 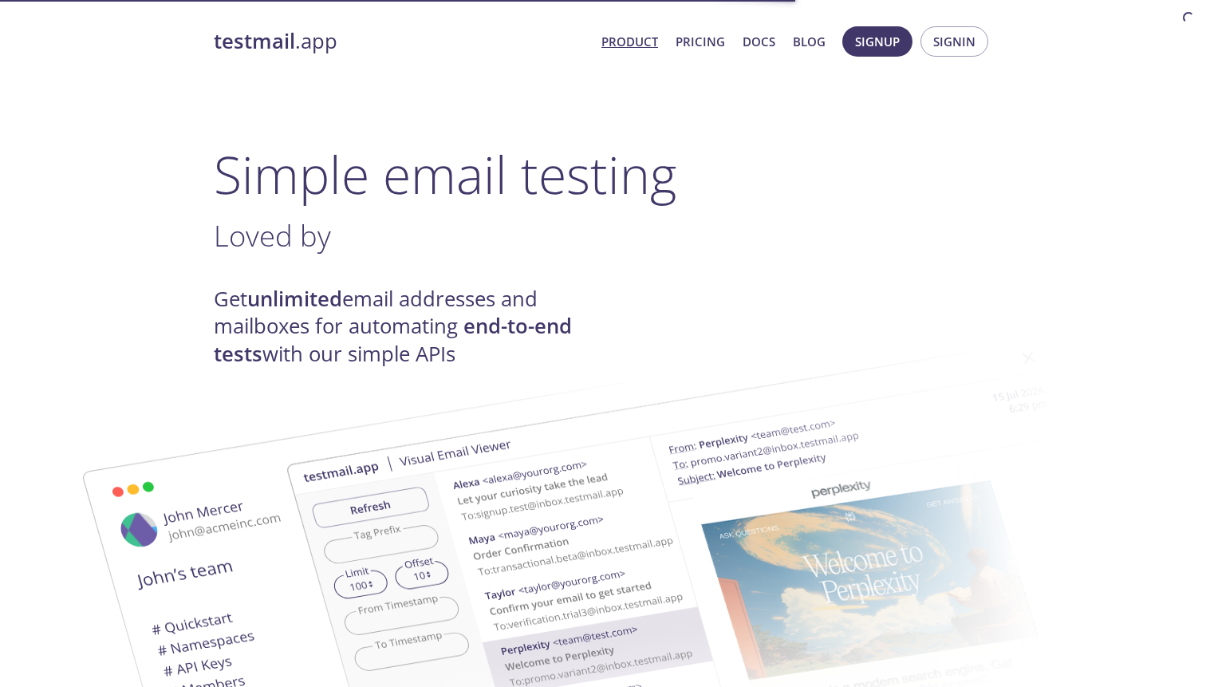 I want to click on button: Signup, so click(x=877, y=41).